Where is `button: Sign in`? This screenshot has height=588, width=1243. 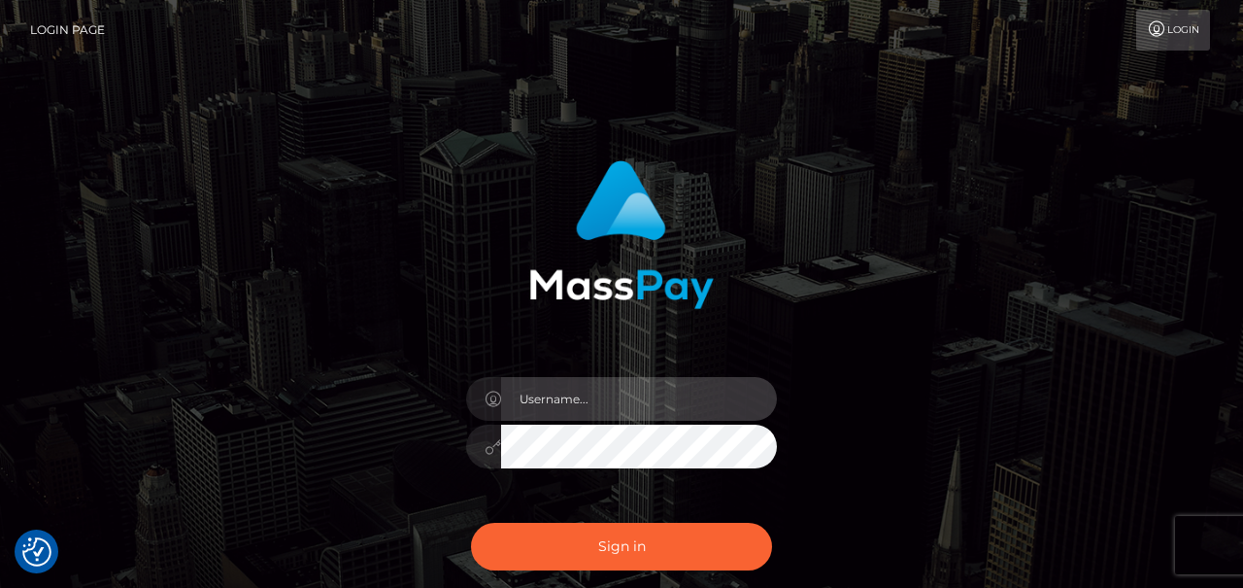 button: Sign in is located at coordinates (622, 546).